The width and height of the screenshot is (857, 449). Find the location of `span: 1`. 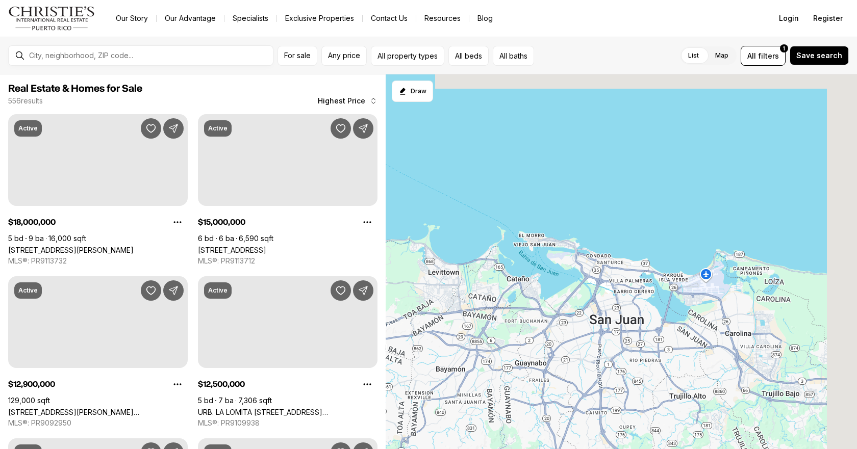

span: 1 is located at coordinates (784, 48).